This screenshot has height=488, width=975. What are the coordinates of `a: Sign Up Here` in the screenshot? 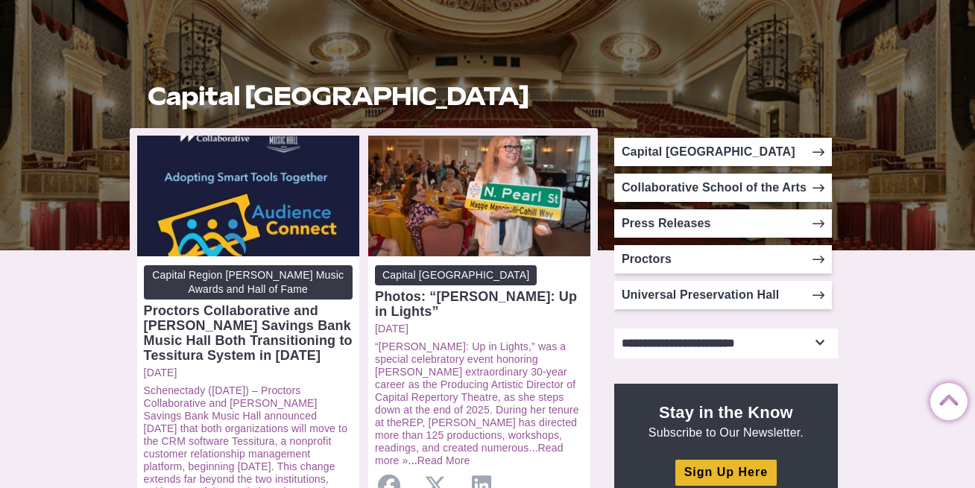 It's located at (726, 473).